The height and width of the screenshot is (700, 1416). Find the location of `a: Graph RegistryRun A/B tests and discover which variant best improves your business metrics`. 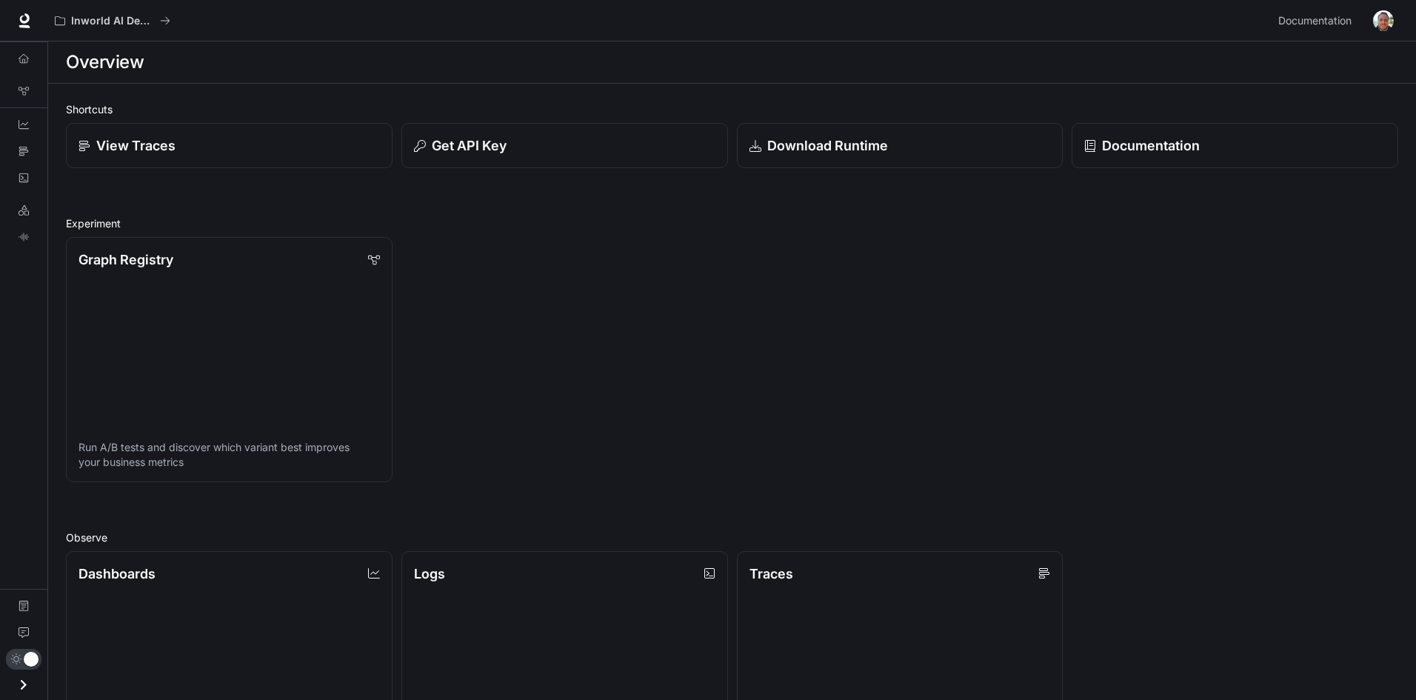

a: Graph RegistryRun A/B tests and discover which variant best improves your business metrics is located at coordinates (229, 359).